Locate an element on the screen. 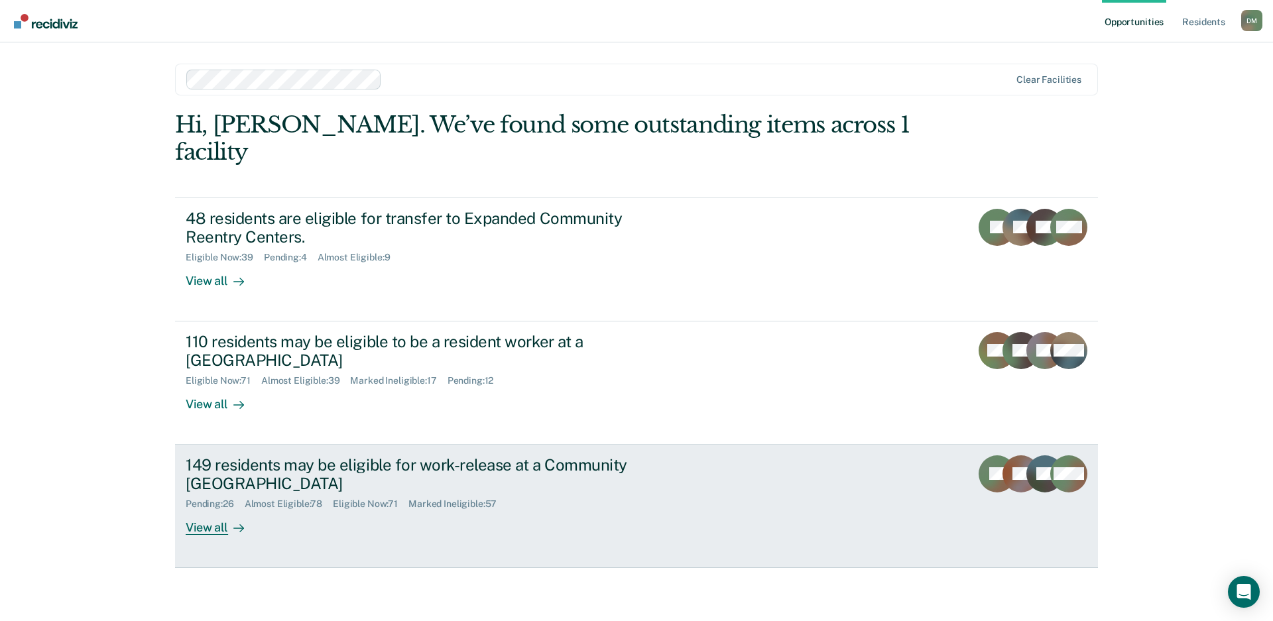  button: Profile dropdown button is located at coordinates (1252, 21).